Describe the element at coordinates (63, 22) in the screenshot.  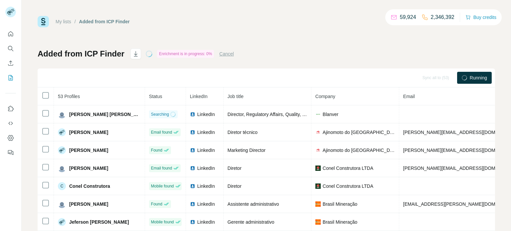
I see `a: My lists` at that location.